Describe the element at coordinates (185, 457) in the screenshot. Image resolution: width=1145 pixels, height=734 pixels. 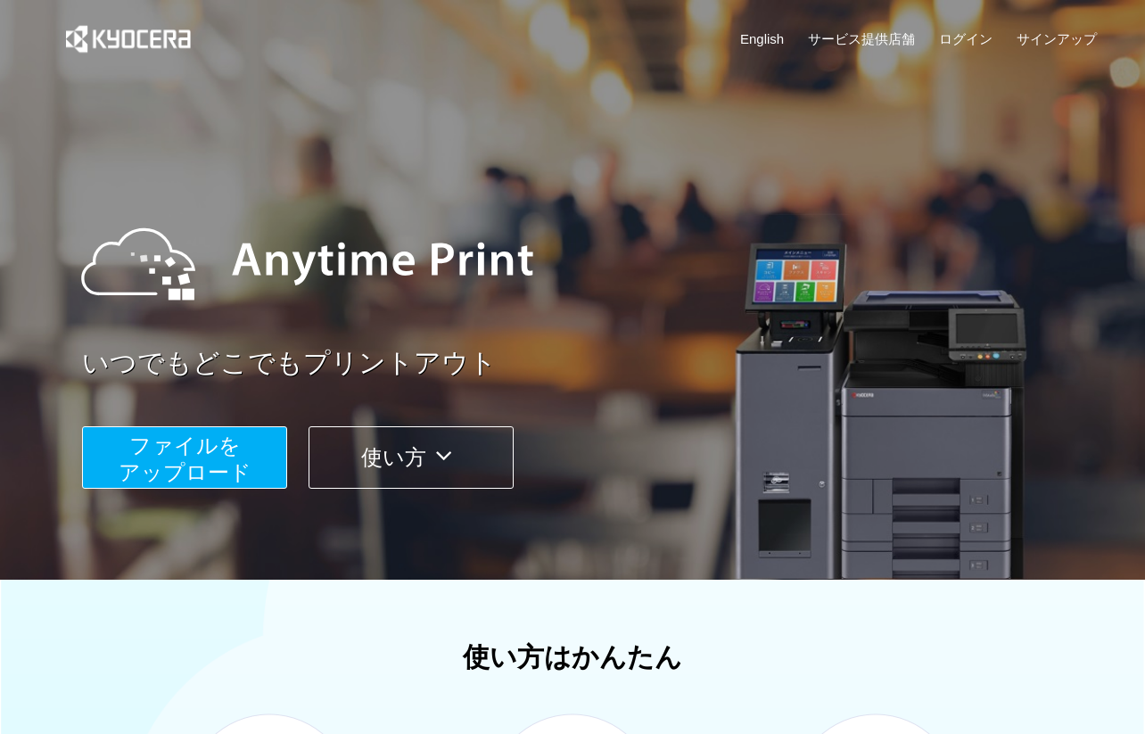
I see `button: ファイルを​​アップロード` at that location.